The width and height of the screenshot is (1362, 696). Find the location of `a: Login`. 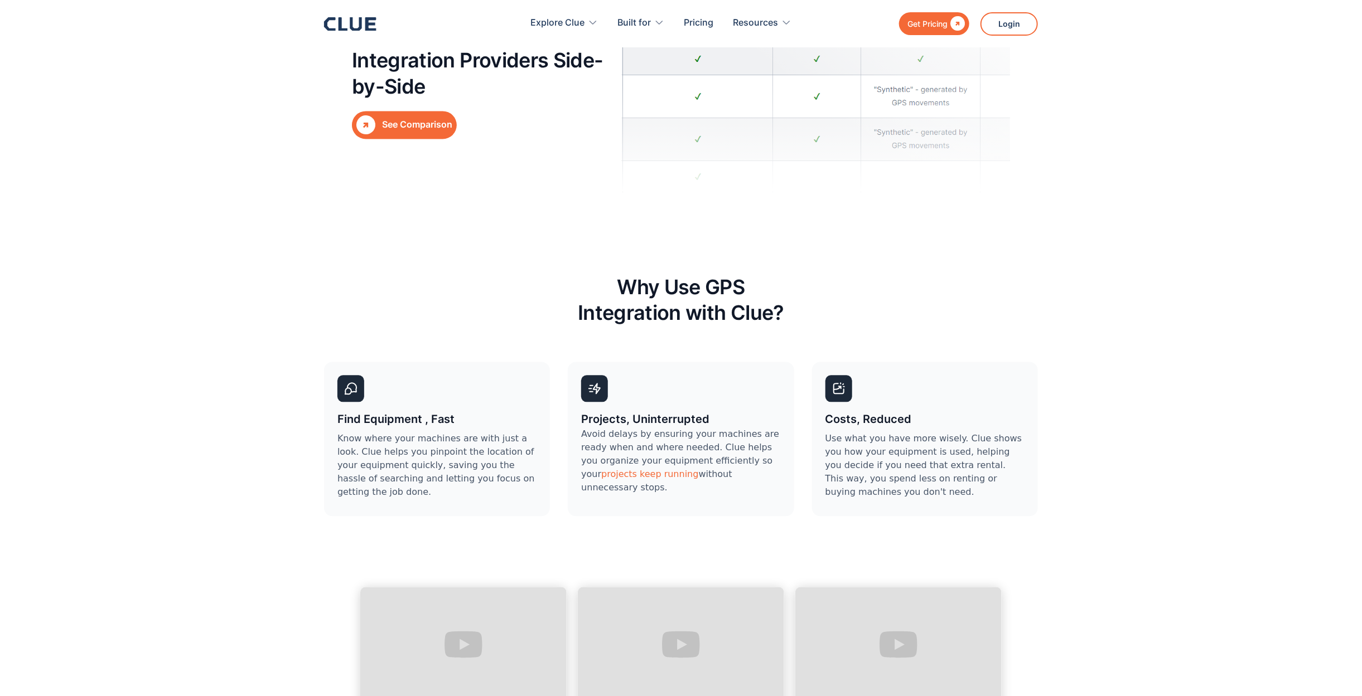

a: Login is located at coordinates (1009, 24).